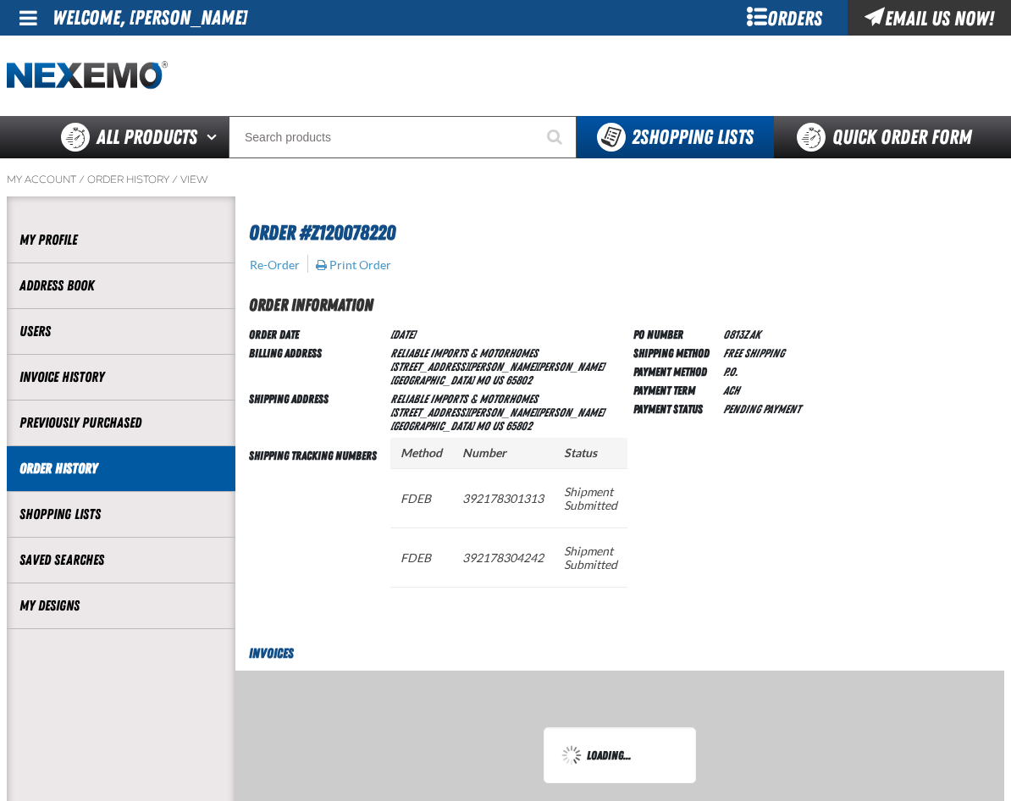 This screenshot has width=1011, height=801. What do you see at coordinates (761, 409) in the screenshot?
I see `span: Pending payment` at bounding box center [761, 409].